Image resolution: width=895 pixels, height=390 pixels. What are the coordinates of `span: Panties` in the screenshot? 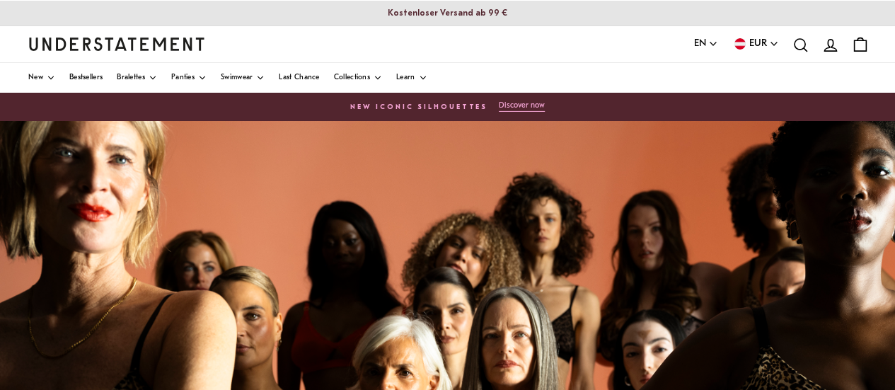 It's located at (183, 78).